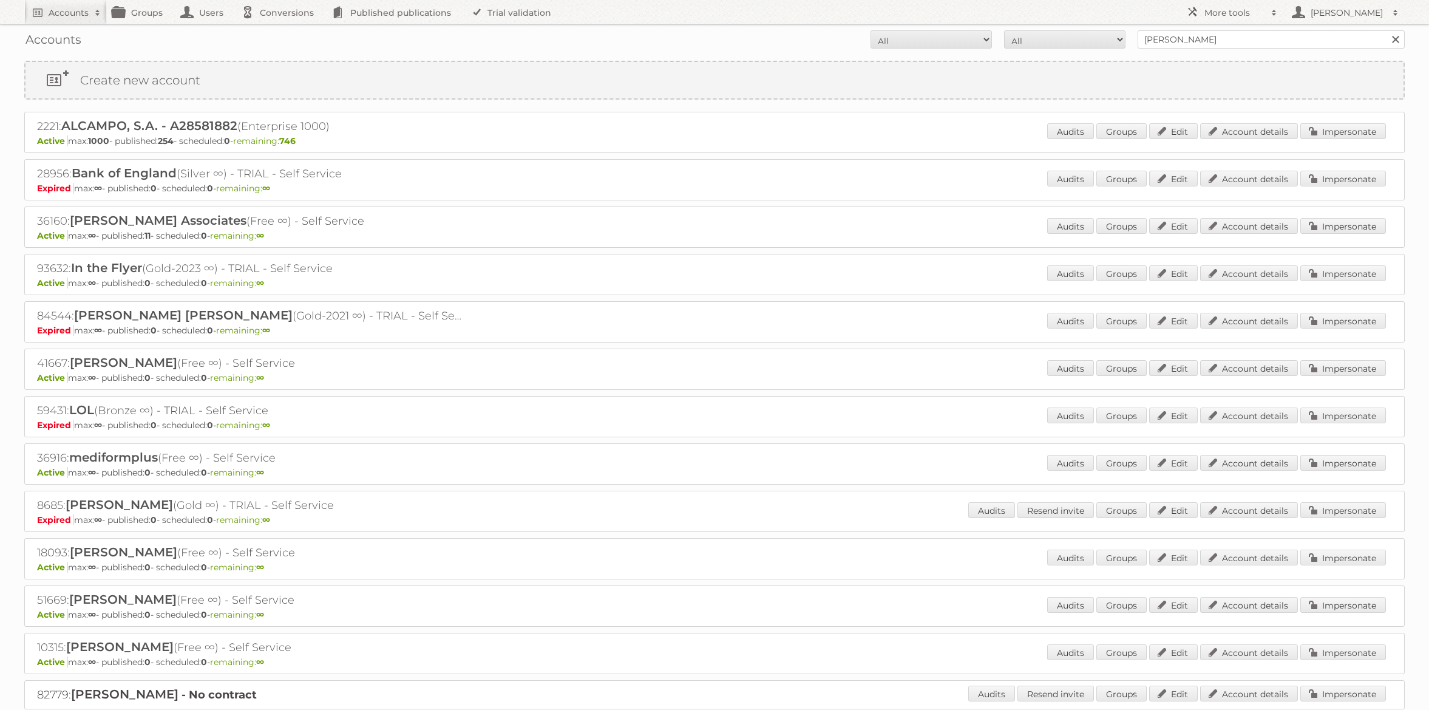 The height and width of the screenshot is (710, 1429). What do you see at coordinates (250, 647) in the screenshot?
I see `h2: 10315: (Free ∞) - Self Service` at bounding box center [250, 647].